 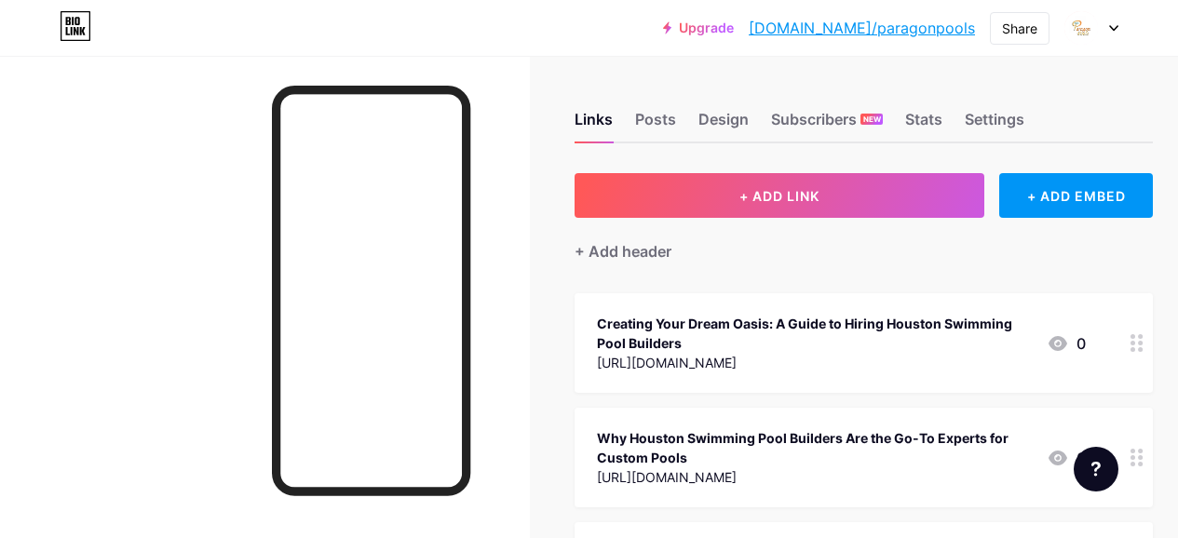 What do you see at coordinates (924, 125) in the screenshot?
I see `div: Stats` at bounding box center [924, 125].